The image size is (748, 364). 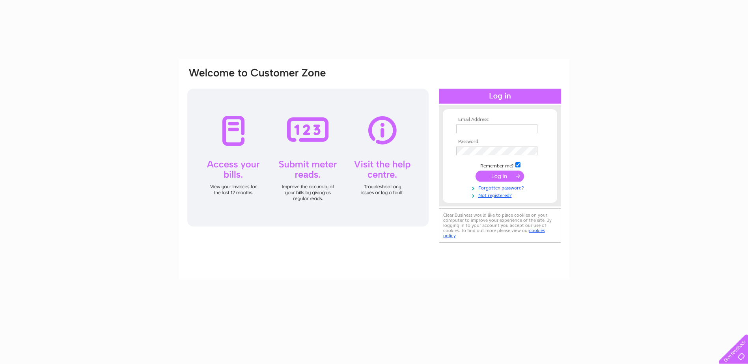 I want to click on a: cookies policy, so click(x=494, y=233).